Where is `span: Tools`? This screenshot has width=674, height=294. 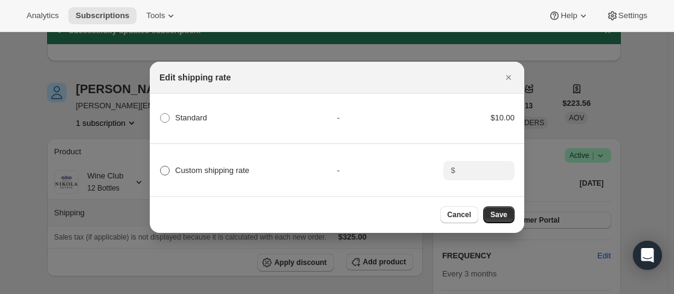
span: Tools is located at coordinates (155, 16).